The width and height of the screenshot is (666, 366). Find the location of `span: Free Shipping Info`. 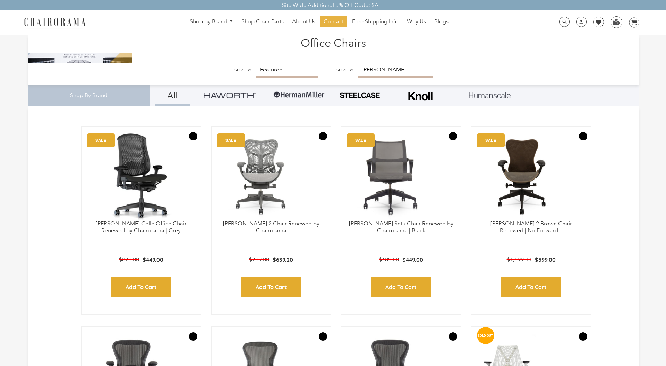

span: Free Shipping Info is located at coordinates (375, 22).